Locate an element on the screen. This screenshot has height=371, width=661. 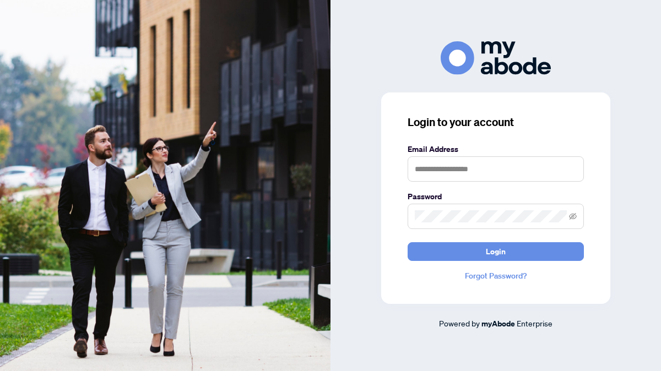
span: eye-invisible is located at coordinates (573, 217).